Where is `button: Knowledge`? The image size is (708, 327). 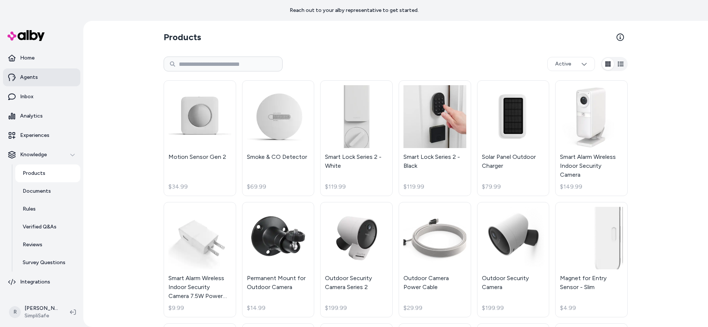 button: Knowledge is located at coordinates (42, 155).